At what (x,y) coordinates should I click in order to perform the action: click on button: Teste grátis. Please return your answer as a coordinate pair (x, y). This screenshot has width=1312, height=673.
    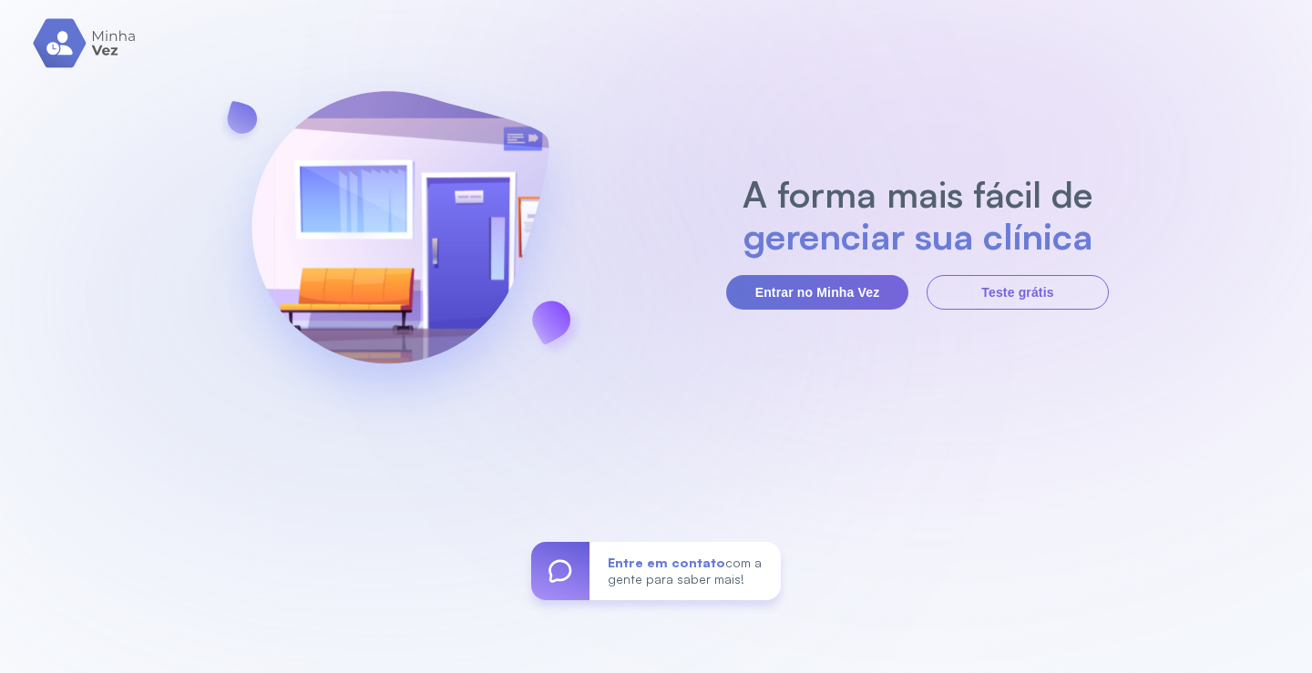
    Looking at the image, I should click on (1017, 292).